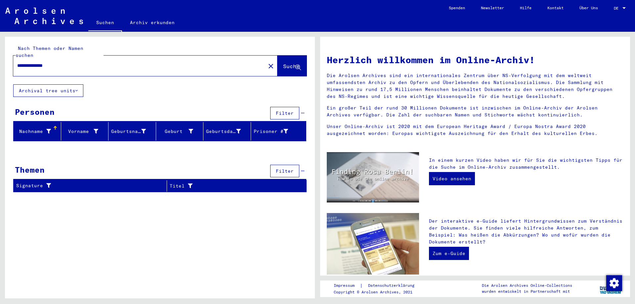 This screenshot has height=304, width=635. I want to click on mat-header-cell: Vorname, so click(85, 131).